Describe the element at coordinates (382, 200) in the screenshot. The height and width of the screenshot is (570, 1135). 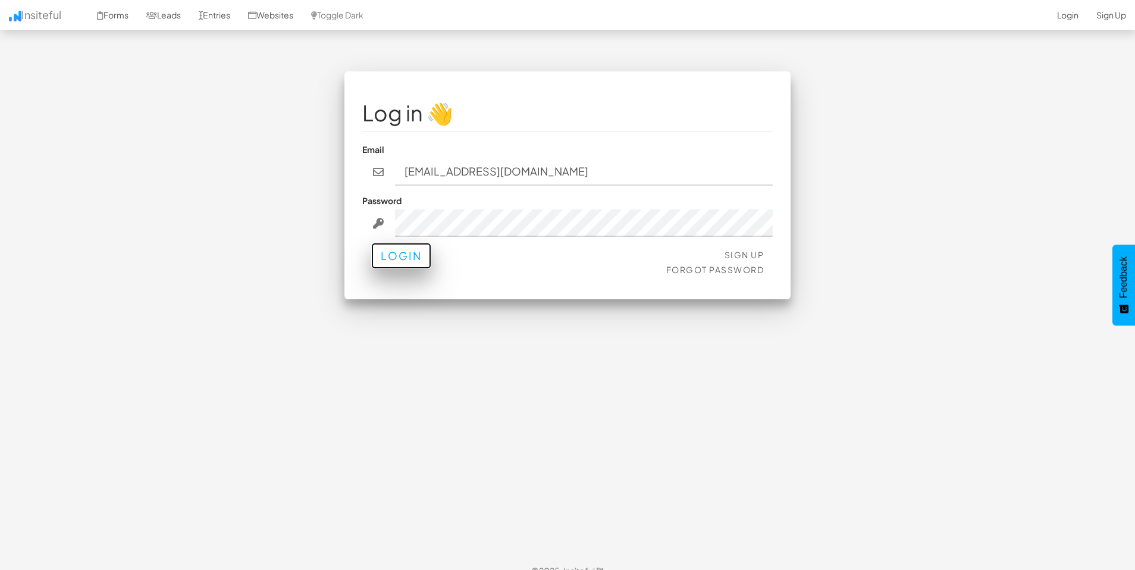
I see `label: Password` at that location.